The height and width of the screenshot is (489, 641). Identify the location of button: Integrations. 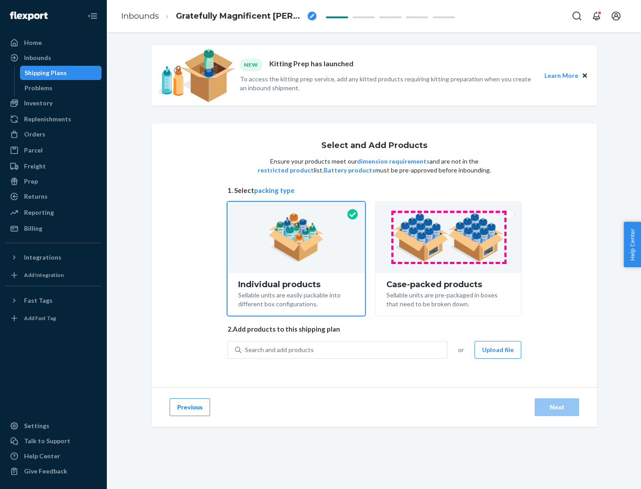
(53, 258).